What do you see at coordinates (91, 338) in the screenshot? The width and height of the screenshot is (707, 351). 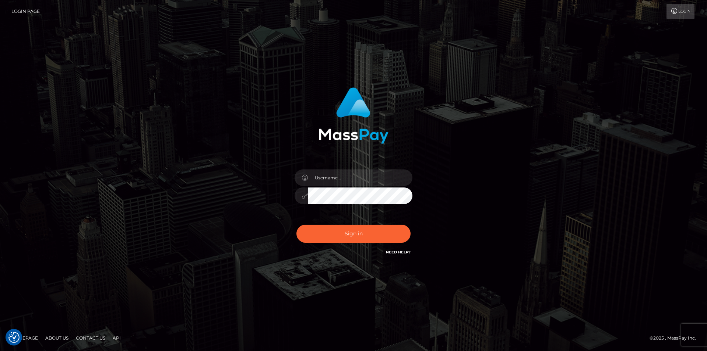 I see `a: Contact Us` at bounding box center [91, 338].